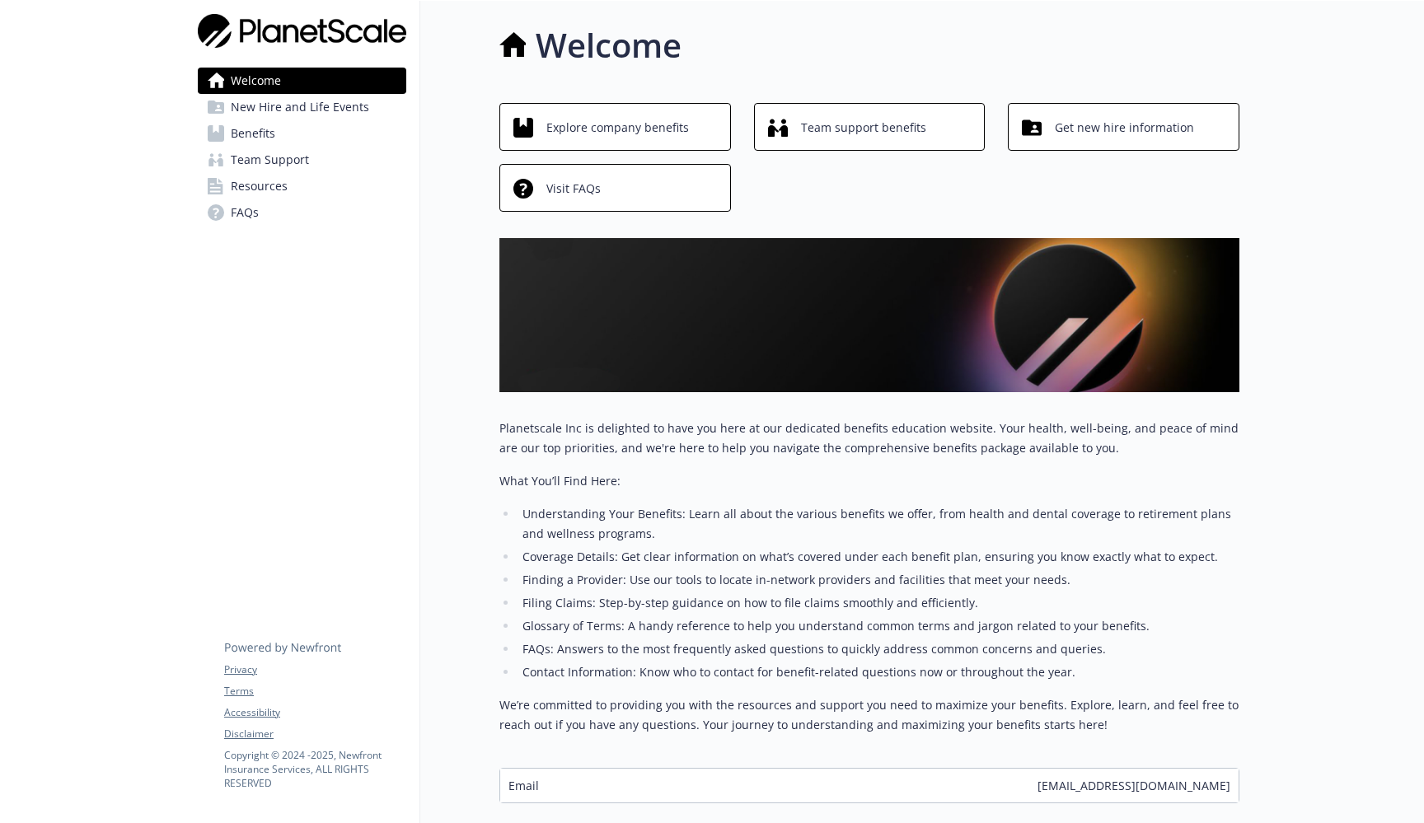 This screenshot has width=1424, height=823. What do you see at coordinates (269, 160) in the screenshot?
I see `span: Team Support` at bounding box center [269, 160].